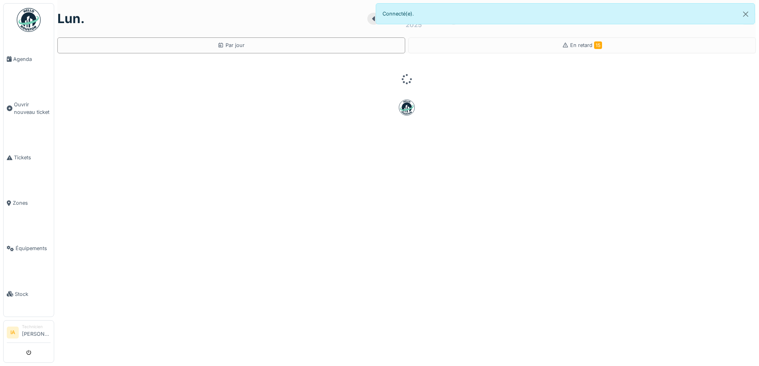 This screenshot has height=366, width=759. Describe the element at coordinates (745, 14) in the screenshot. I see `button: Close` at that location.